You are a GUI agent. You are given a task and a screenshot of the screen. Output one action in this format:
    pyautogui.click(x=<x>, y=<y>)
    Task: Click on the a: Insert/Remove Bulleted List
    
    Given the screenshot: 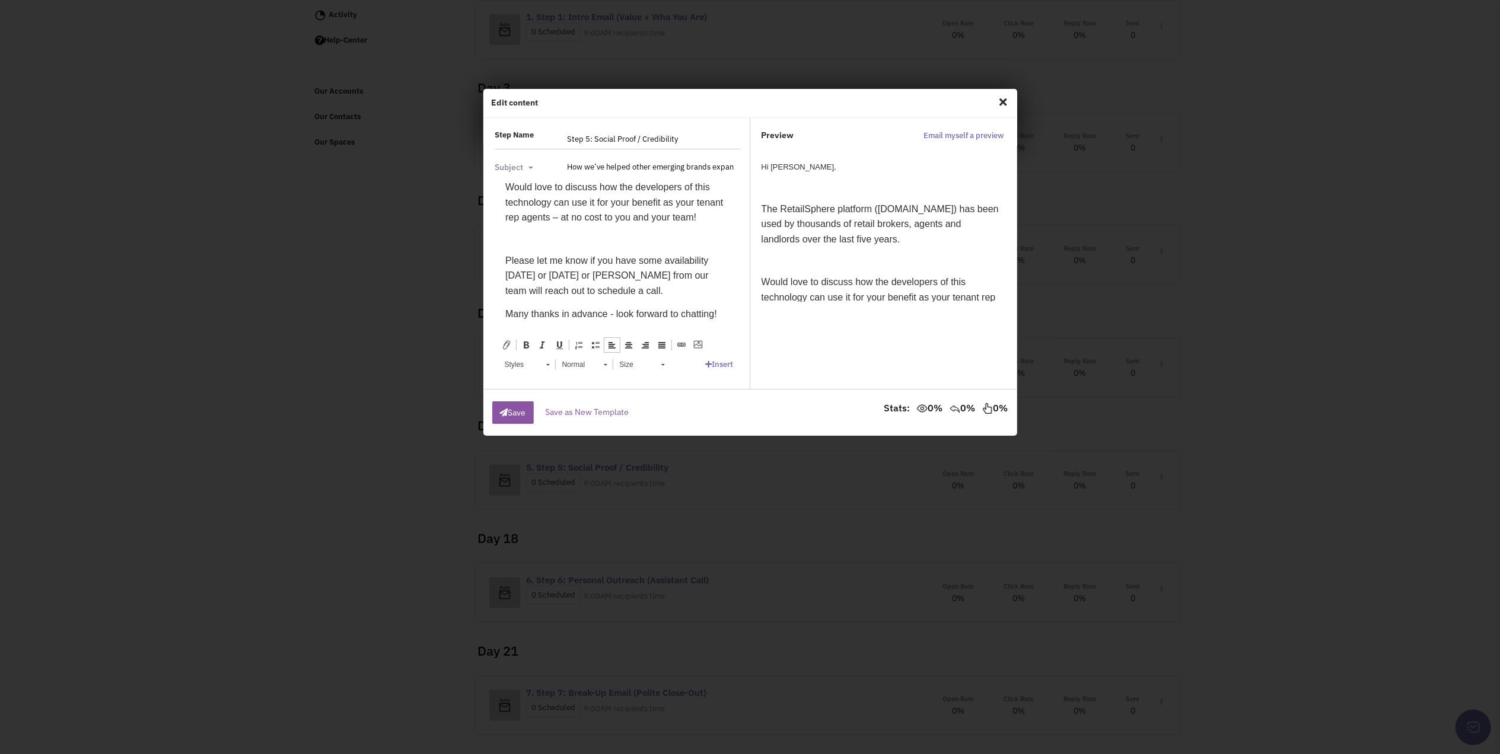 What is the action you would take?
    pyautogui.click(x=595, y=345)
    